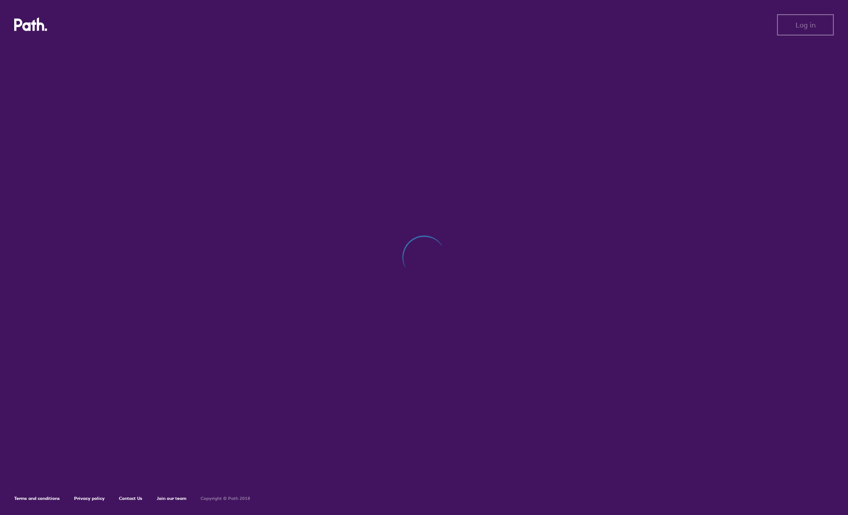 The width and height of the screenshot is (848, 515). I want to click on a: Join our team, so click(171, 498).